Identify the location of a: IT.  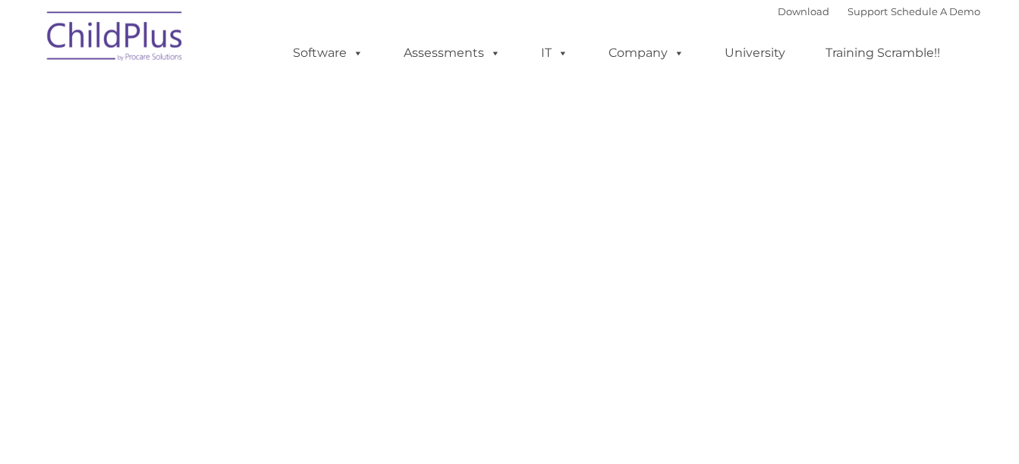
(555, 53).